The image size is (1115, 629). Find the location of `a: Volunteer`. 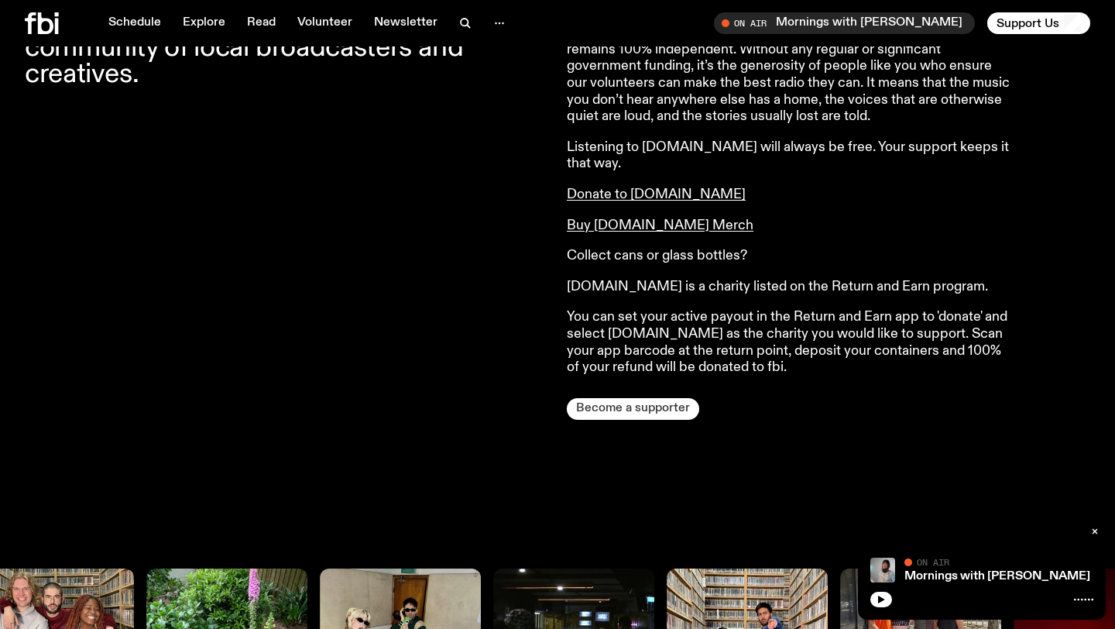

a: Volunteer is located at coordinates (325, 23).